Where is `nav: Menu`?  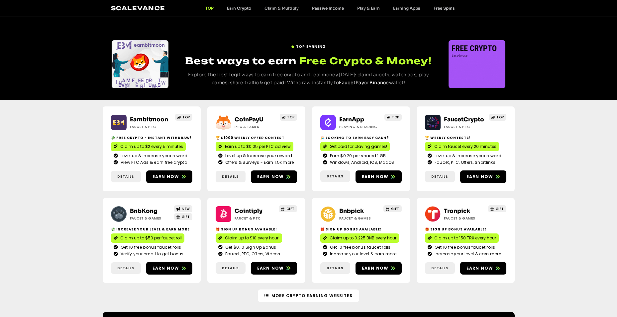
nav: Menu is located at coordinates (330, 8).